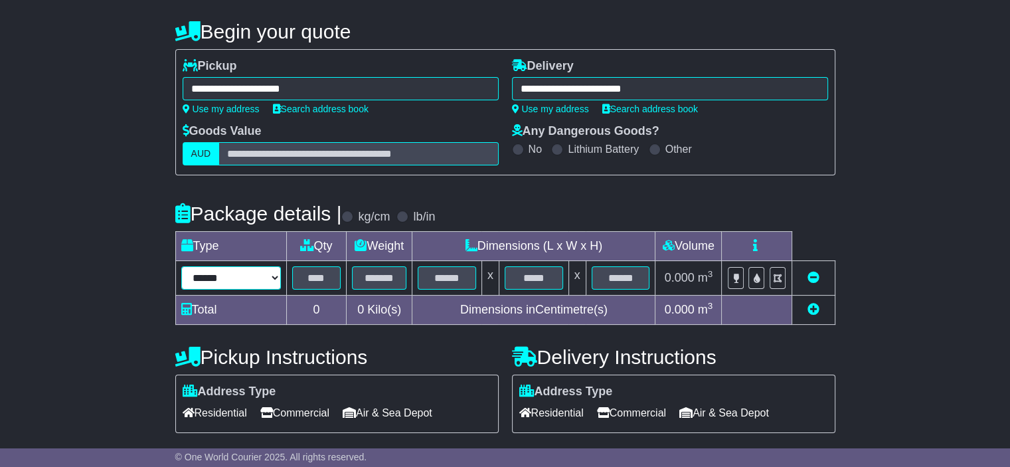  Describe the element at coordinates (534, 310) in the screenshot. I see `td: Dimensions in Centimetre(s)` at that location.